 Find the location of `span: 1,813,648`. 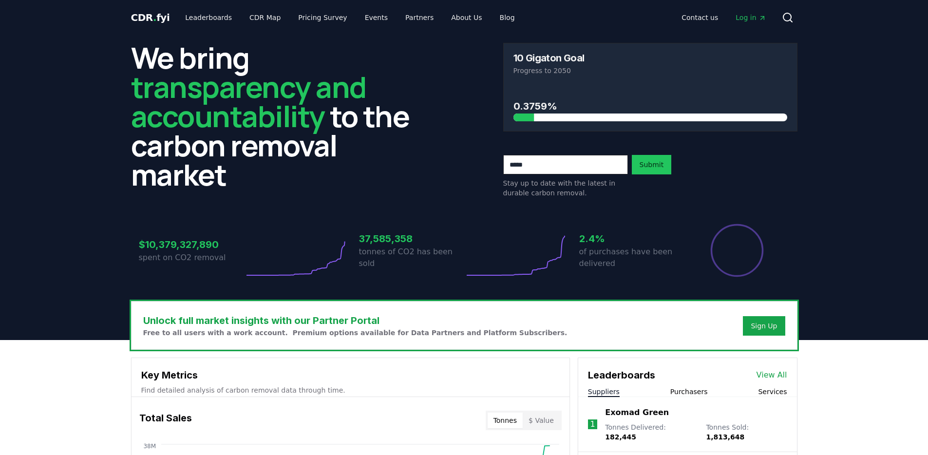

span: 1,813,648 is located at coordinates (725, 437).